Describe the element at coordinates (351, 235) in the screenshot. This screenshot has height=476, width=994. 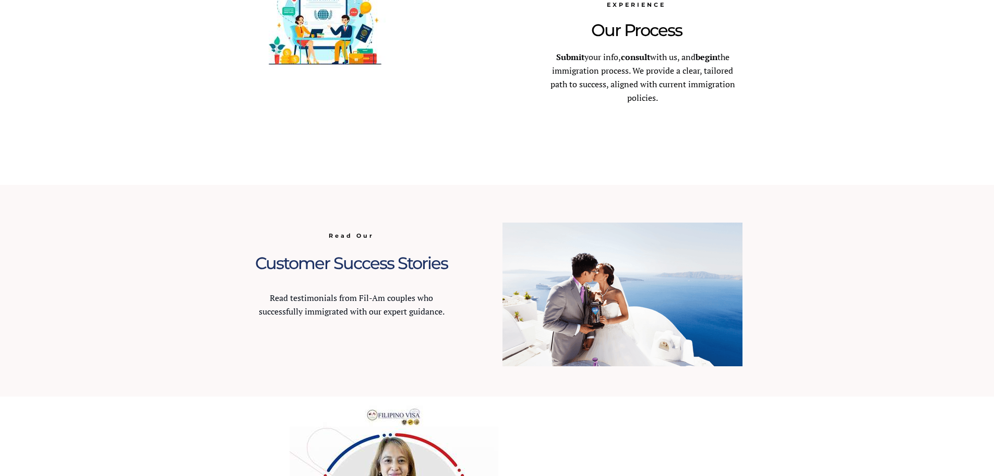
I see `span: Read Our` at that location.